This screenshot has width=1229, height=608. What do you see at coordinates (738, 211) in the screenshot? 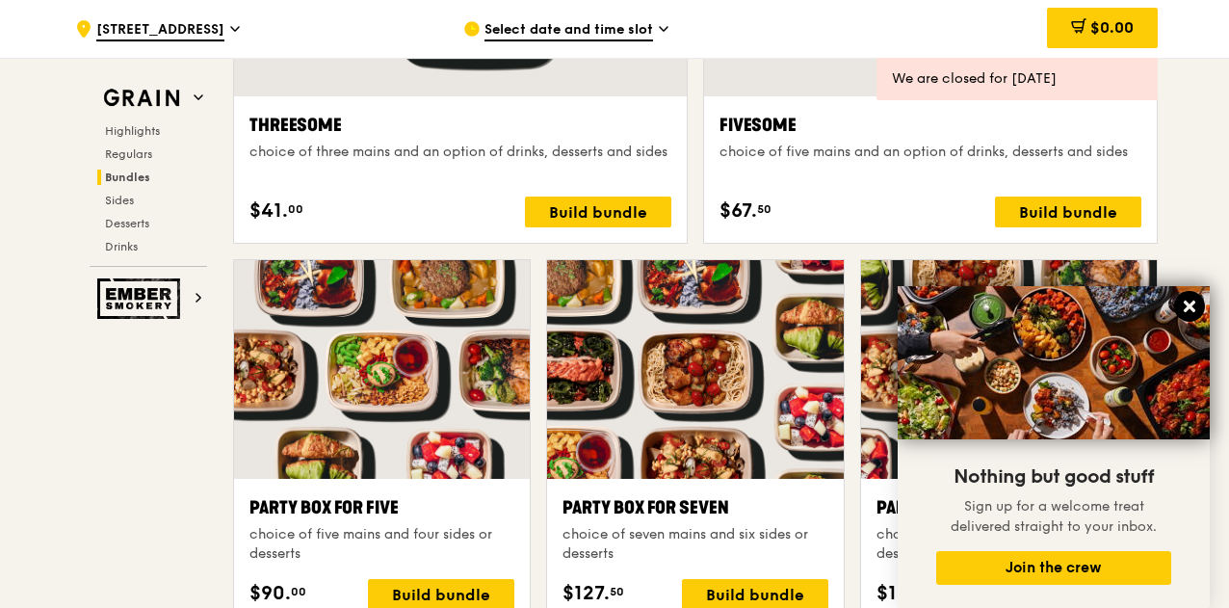
I see `span: $67.` at bounding box center [738, 211].